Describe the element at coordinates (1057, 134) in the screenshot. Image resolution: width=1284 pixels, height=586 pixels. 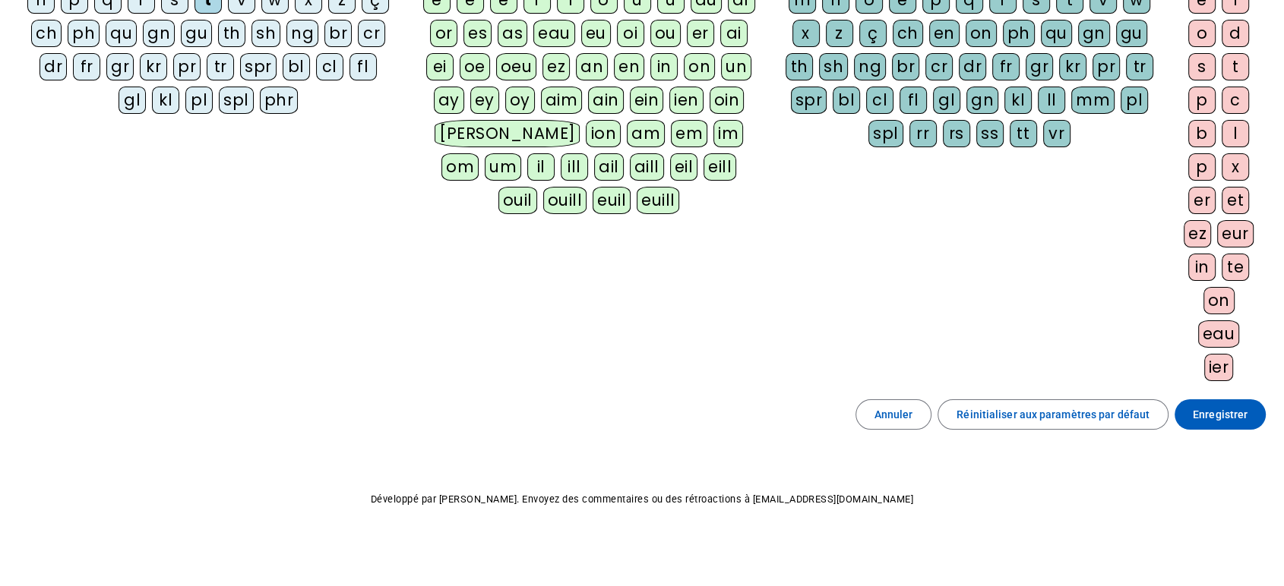
I see `div: vr` at that location.